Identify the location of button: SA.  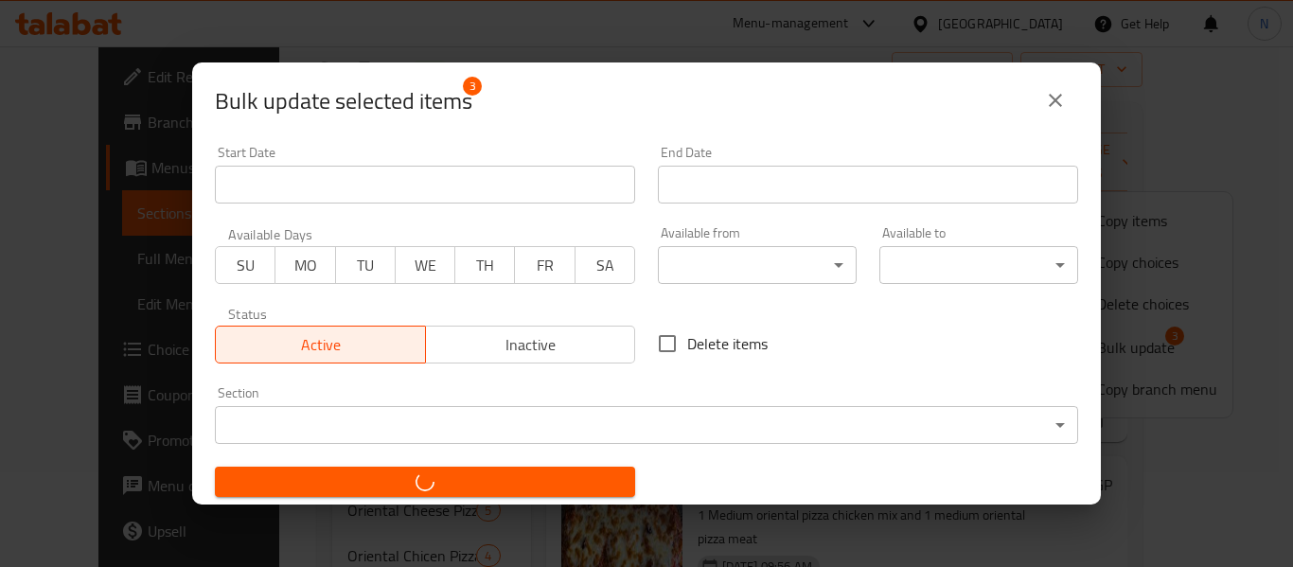
(605, 265).